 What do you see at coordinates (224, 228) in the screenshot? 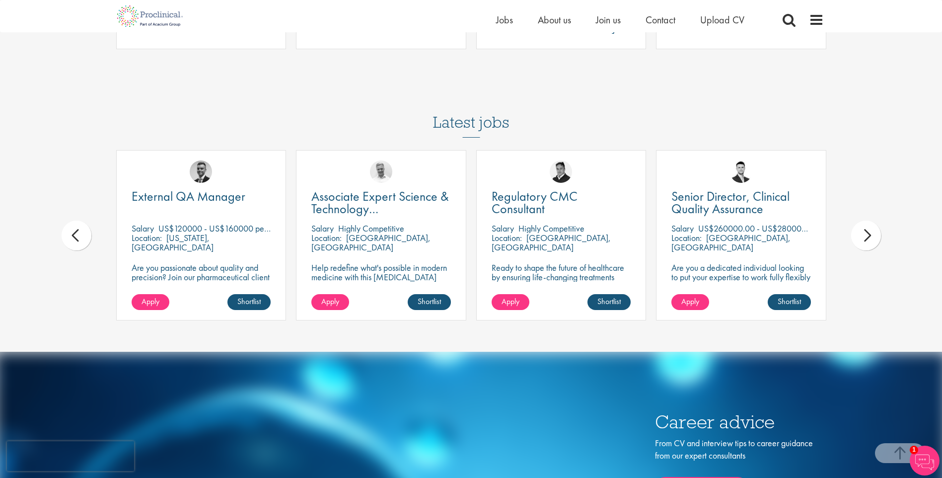
I see `p: US$120000 - US$160000 per annum` at bounding box center [224, 228].